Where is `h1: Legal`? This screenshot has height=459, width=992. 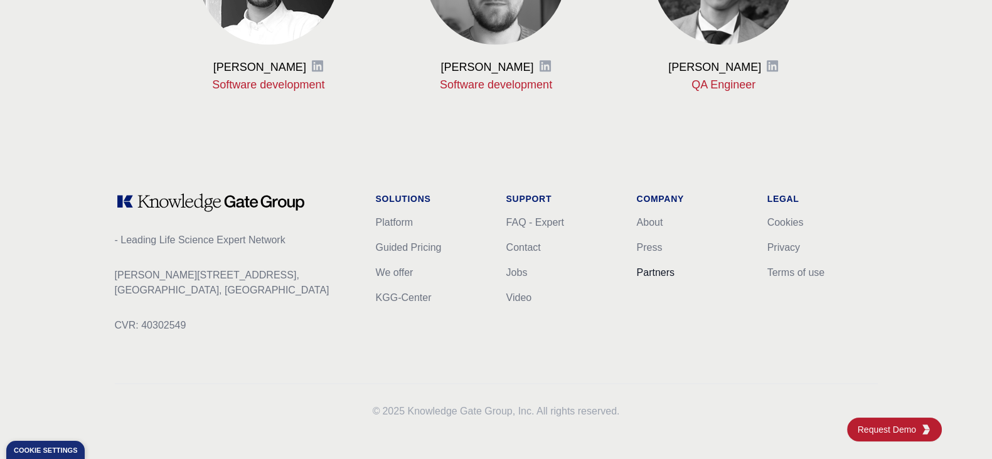
h1: Legal is located at coordinates (823, 199).